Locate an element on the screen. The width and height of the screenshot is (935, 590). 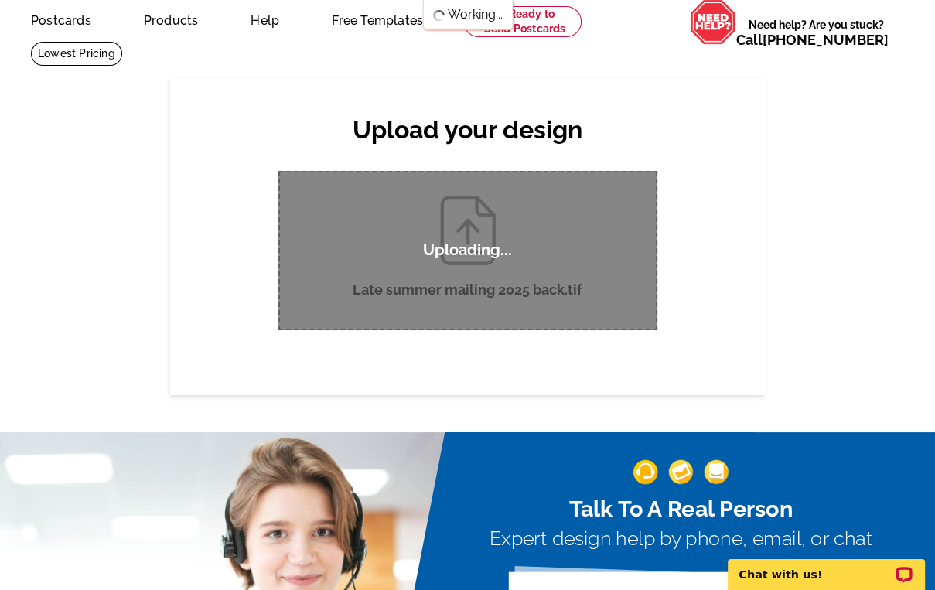
a: Help is located at coordinates (264, 19).